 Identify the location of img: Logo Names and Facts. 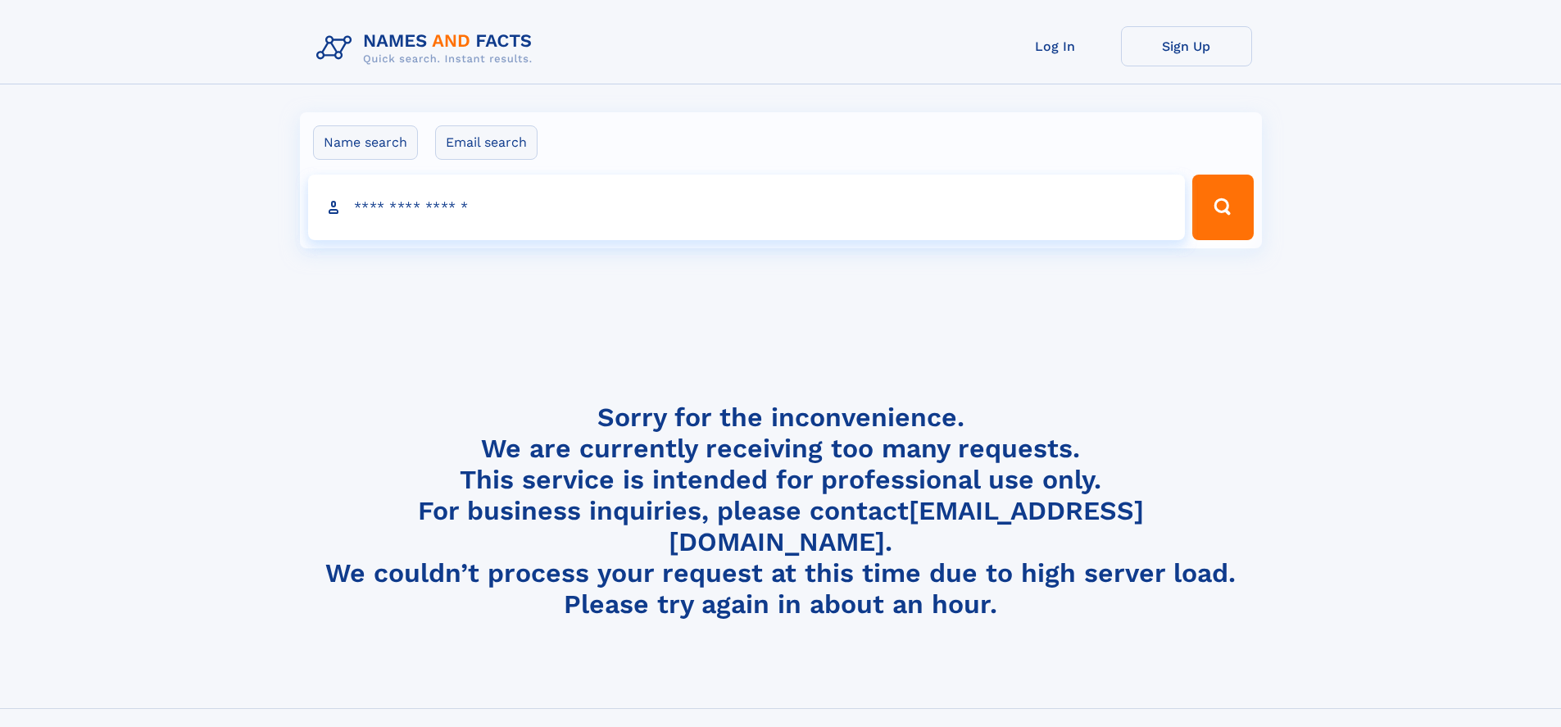
(428, 48).